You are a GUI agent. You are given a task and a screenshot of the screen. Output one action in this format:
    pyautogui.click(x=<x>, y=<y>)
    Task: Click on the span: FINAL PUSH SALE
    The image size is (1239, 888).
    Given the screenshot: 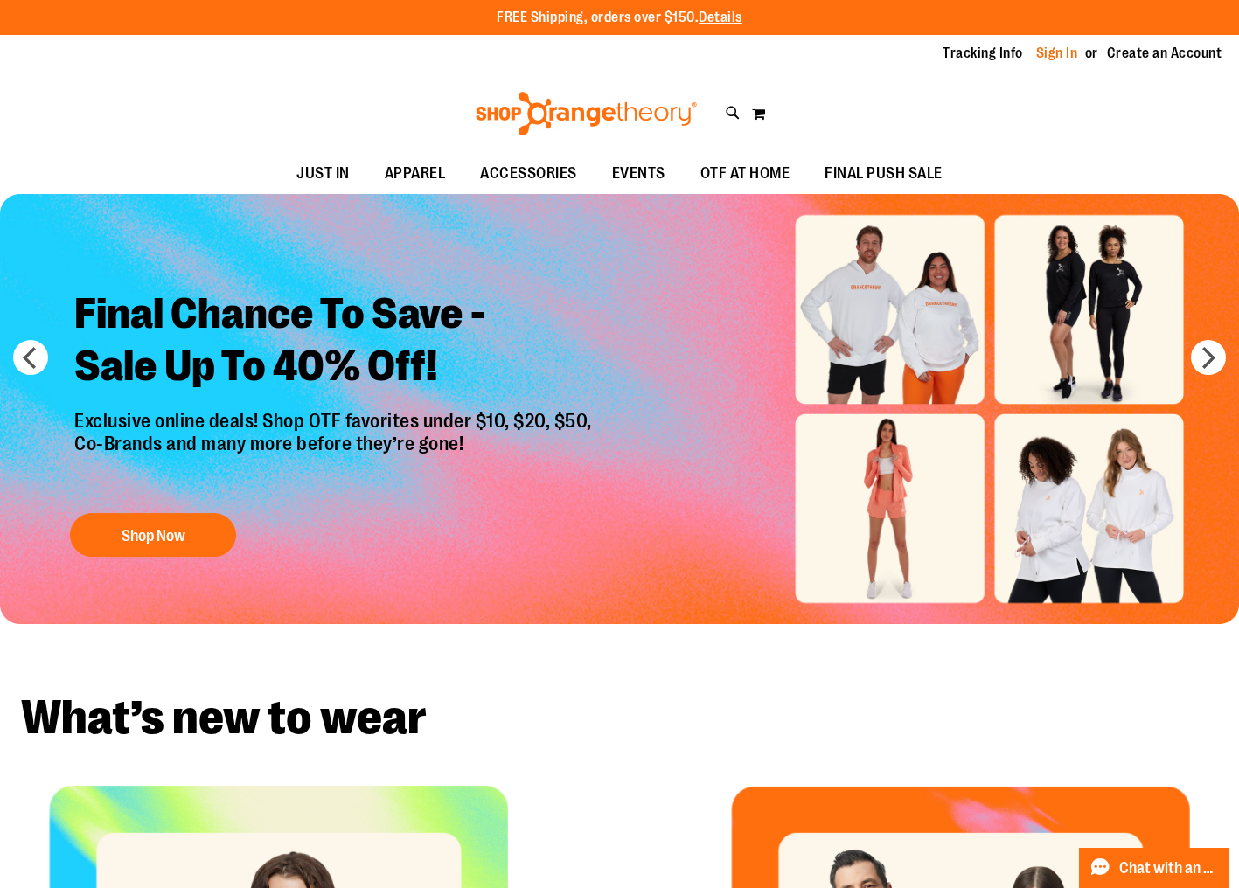 What is the action you would take?
    pyautogui.click(x=883, y=173)
    